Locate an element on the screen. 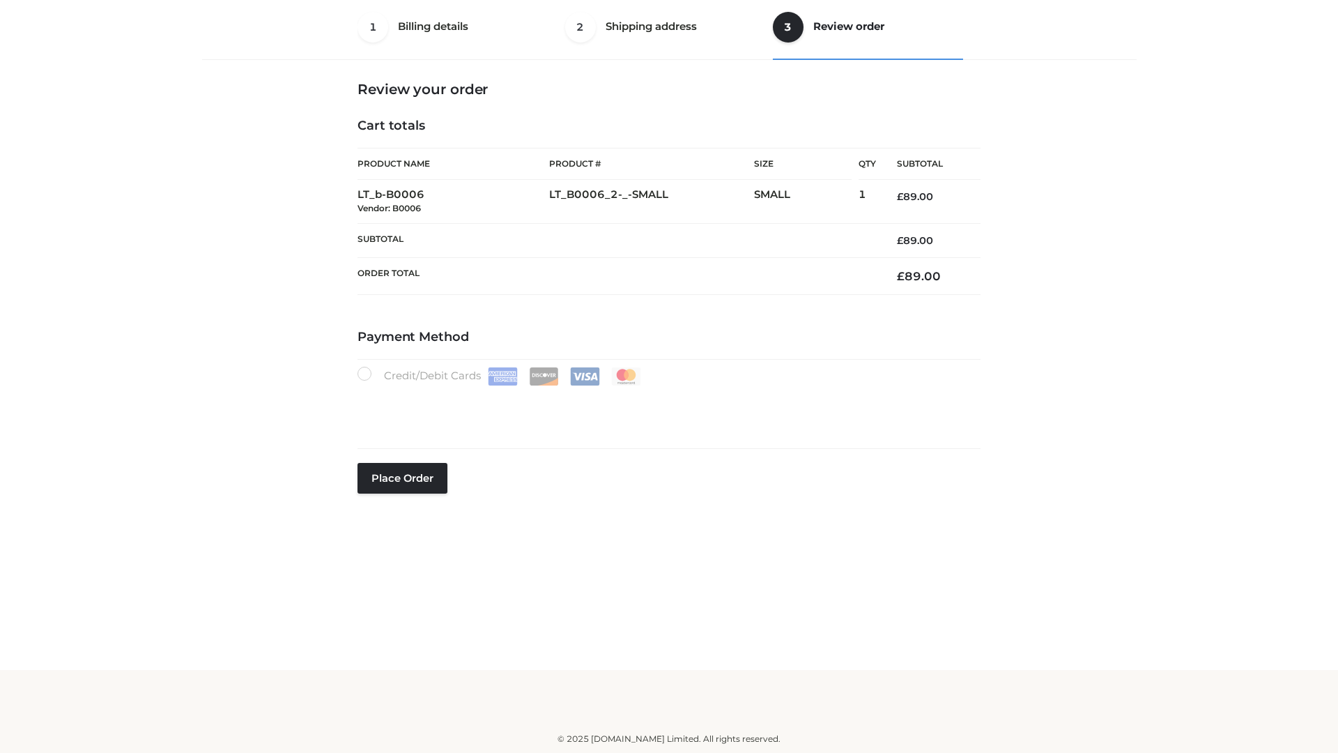 This screenshot has height=753, width=1338. th: Product # is located at coordinates (652, 164).